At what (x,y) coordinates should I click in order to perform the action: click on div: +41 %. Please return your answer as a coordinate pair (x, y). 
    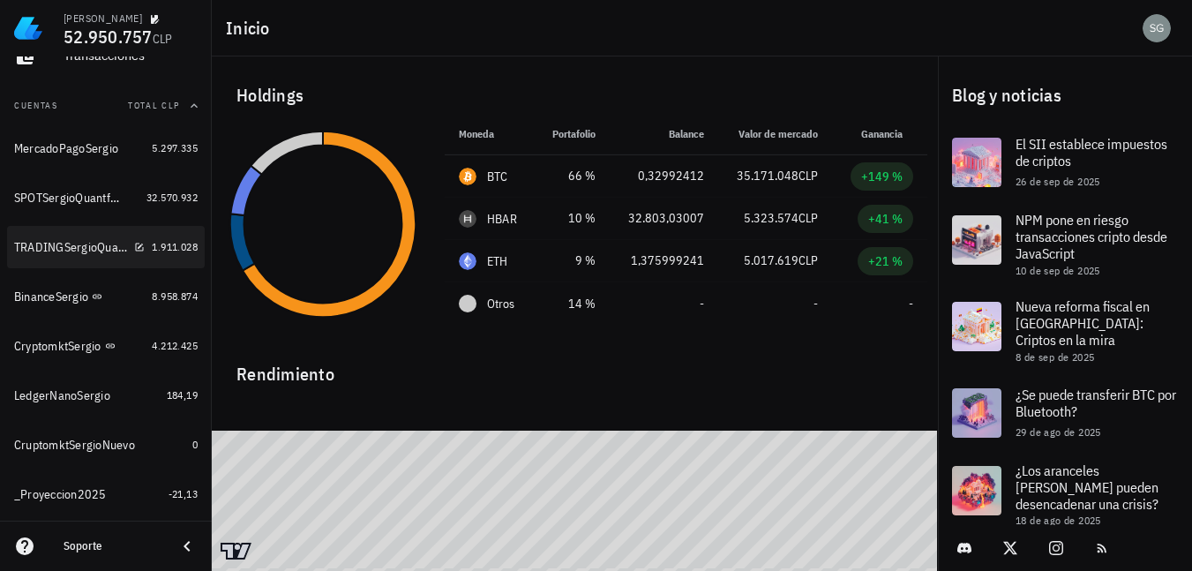
    Looking at the image, I should click on (885, 219).